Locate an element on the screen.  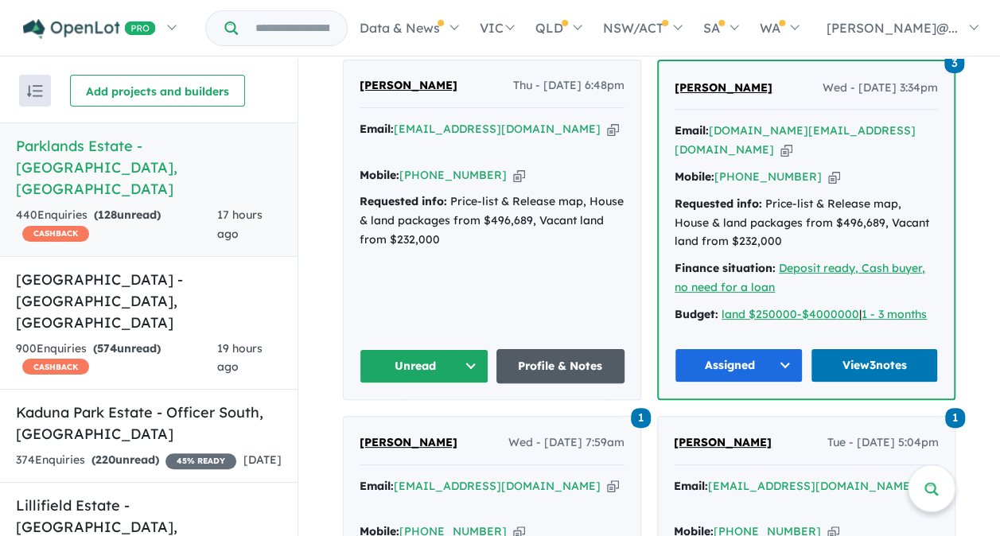
img: Openlot PRO Logo White is located at coordinates (89, 29).